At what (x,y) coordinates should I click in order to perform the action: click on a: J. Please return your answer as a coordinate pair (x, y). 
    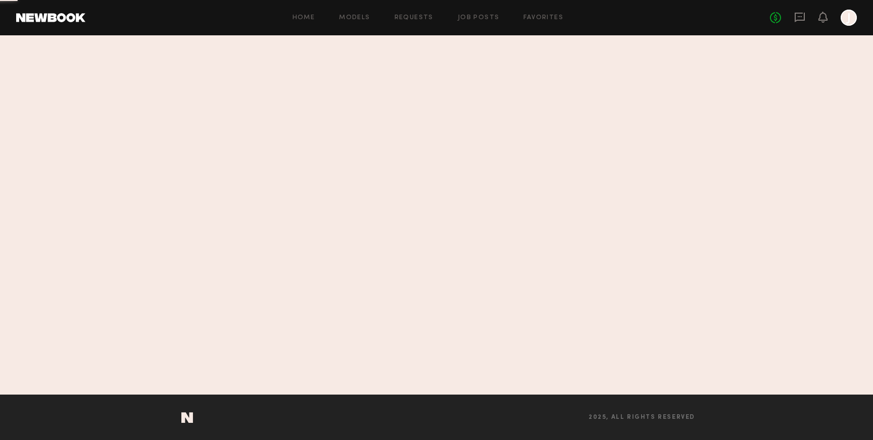
    Looking at the image, I should click on (848, 18).